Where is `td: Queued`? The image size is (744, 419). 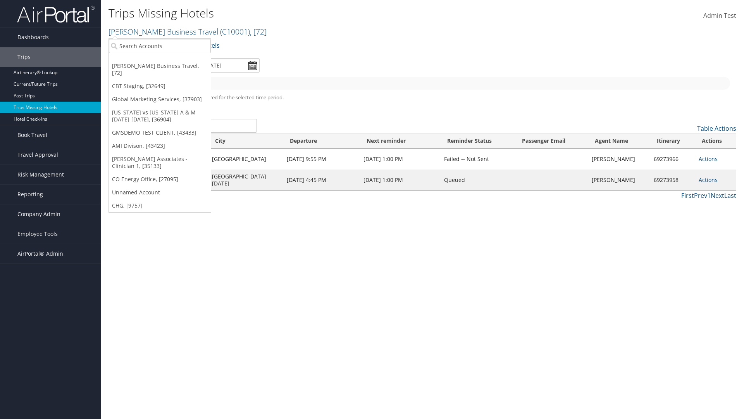
td: Queued is located at coordinates (477, 180).